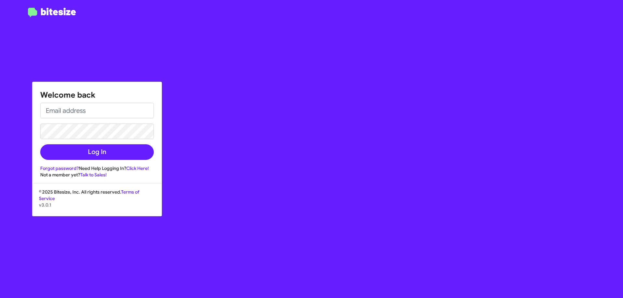  I want to click on a: Forgot password?, so click(59, 168).